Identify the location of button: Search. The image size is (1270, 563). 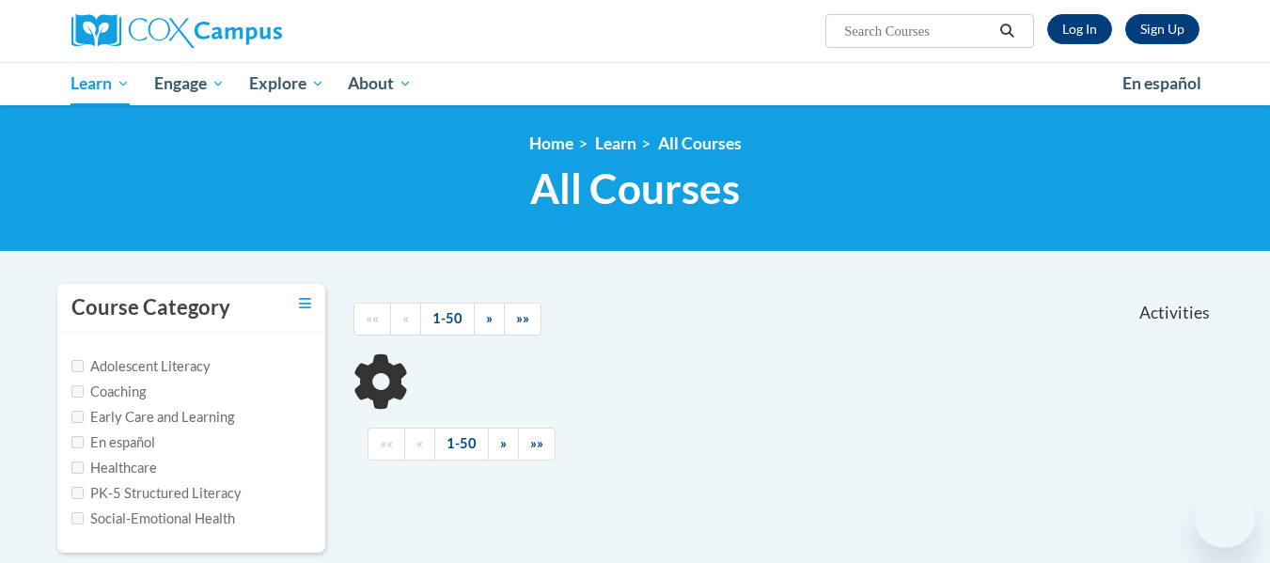
(1006, 31).